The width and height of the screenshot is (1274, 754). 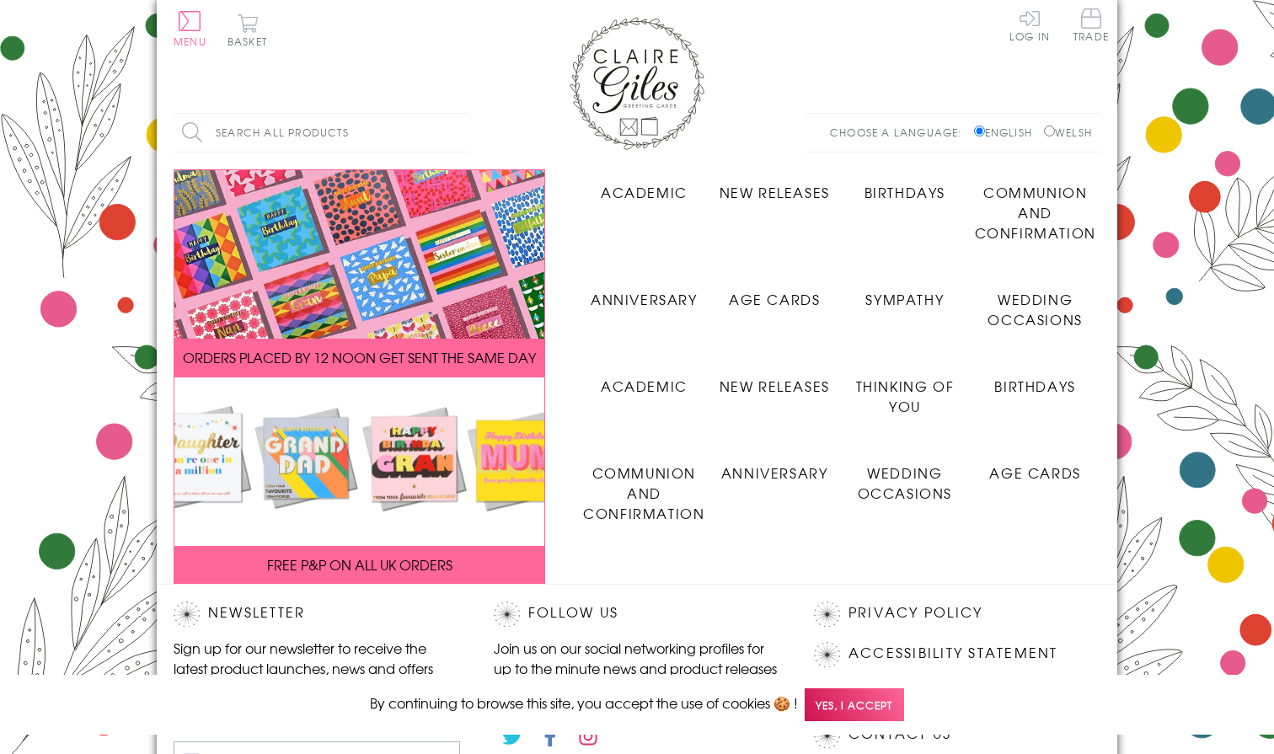 What do you see at coordinates (905, 389) in the screenshot?
I see `a: Thinking of You` at bounding box center [905, 389].